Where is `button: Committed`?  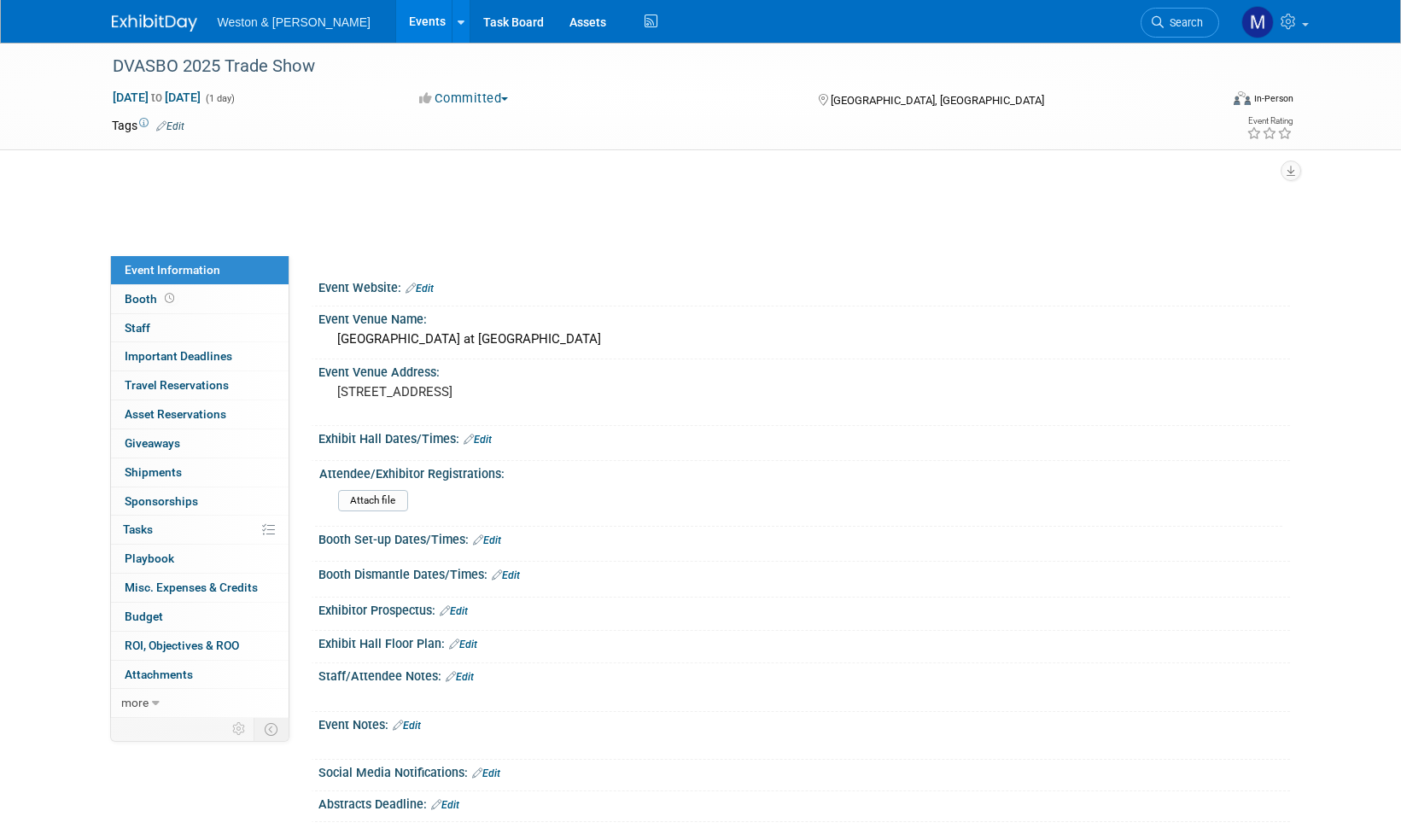 button: Committed is located at coordinates (464, 98).